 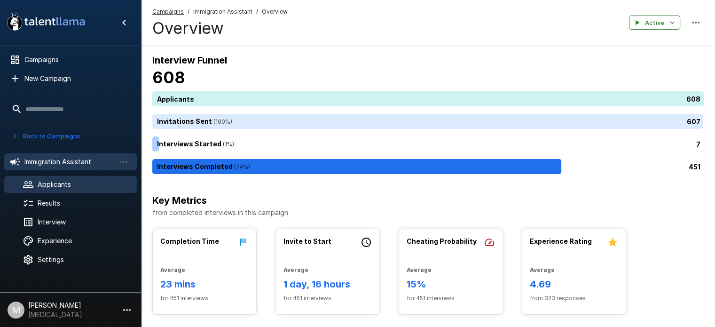 What do you see at coordinates (442, 241) in the screenshot?
I see `b: Cheating Probability` at bounding box center [442, 241].